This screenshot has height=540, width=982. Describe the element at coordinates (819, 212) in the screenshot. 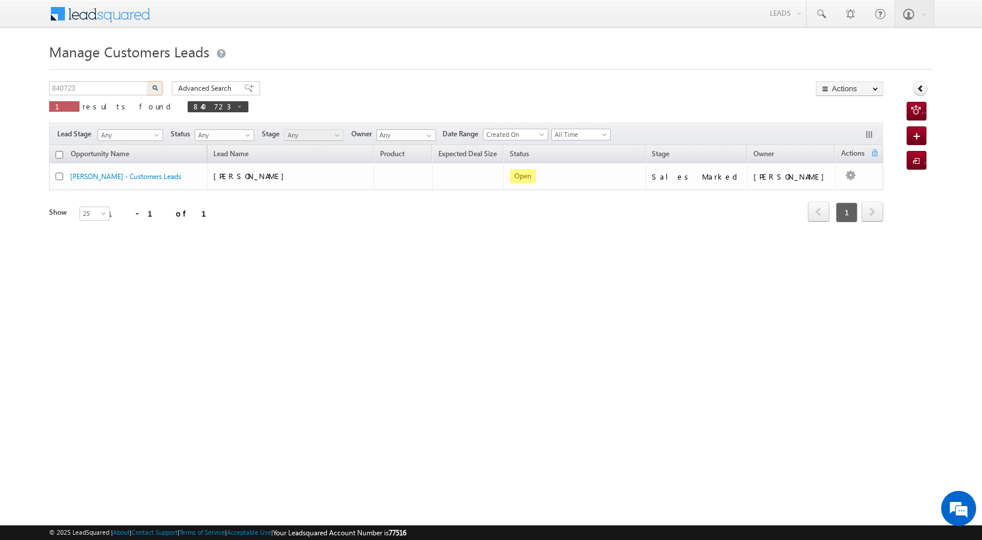

I see `a: prev` at that location.